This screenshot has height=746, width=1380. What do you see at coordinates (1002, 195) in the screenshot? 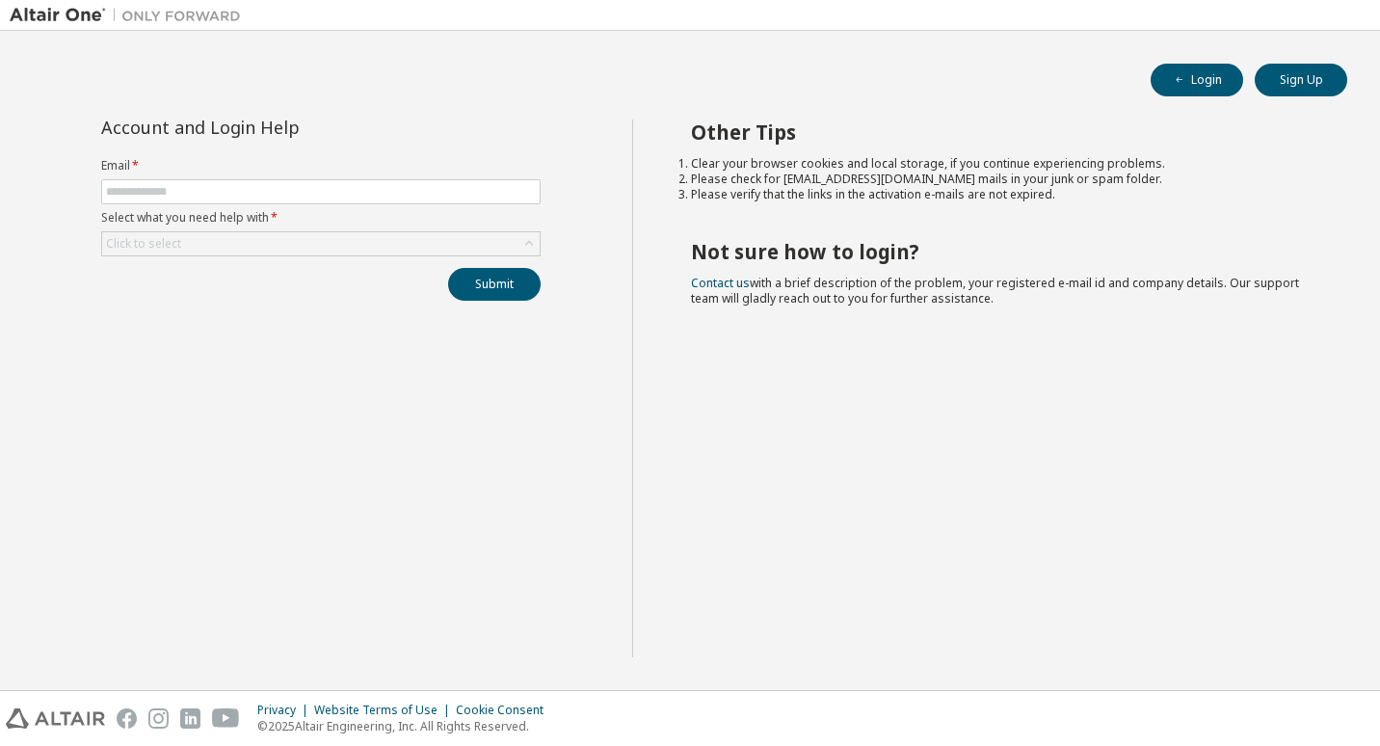
I see `li: Please verify that the links in the activation e-mails are not expired.` at bounding box center [1002, 195].